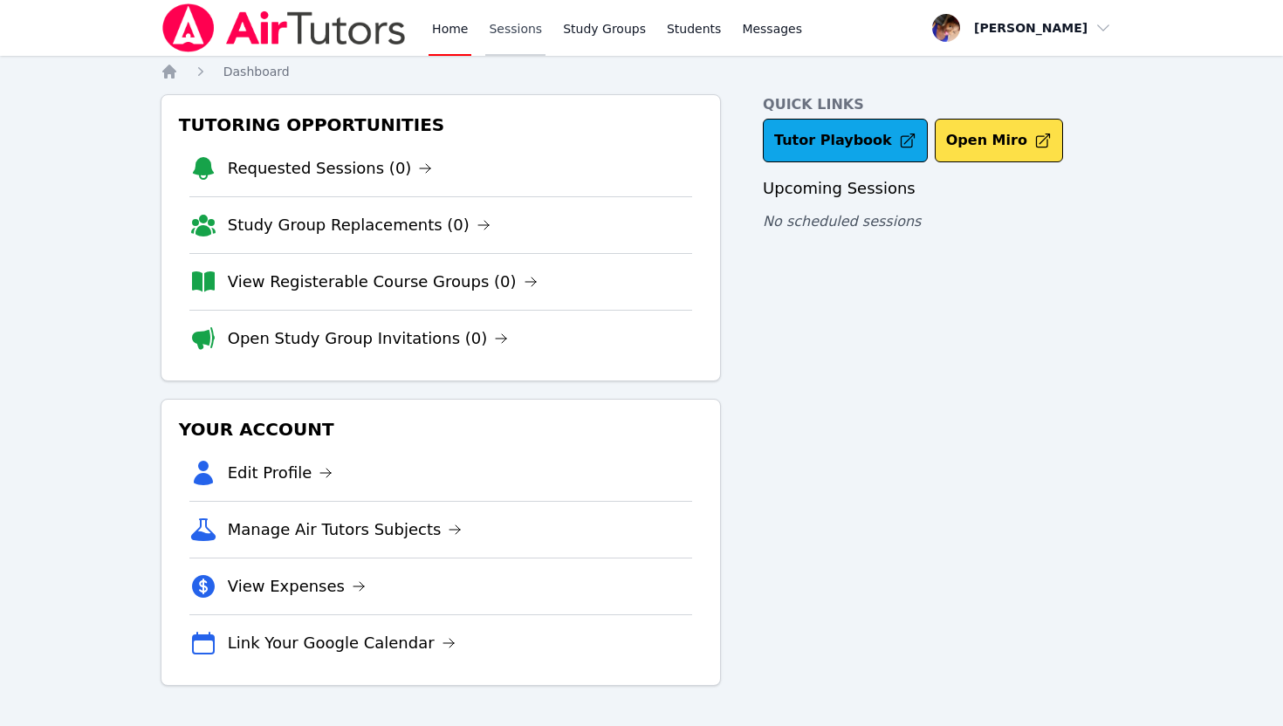  What do you see at coordinates (257, 72) in the screenshot?
I see `span: Dashboard` at bounding box center [257, 72].